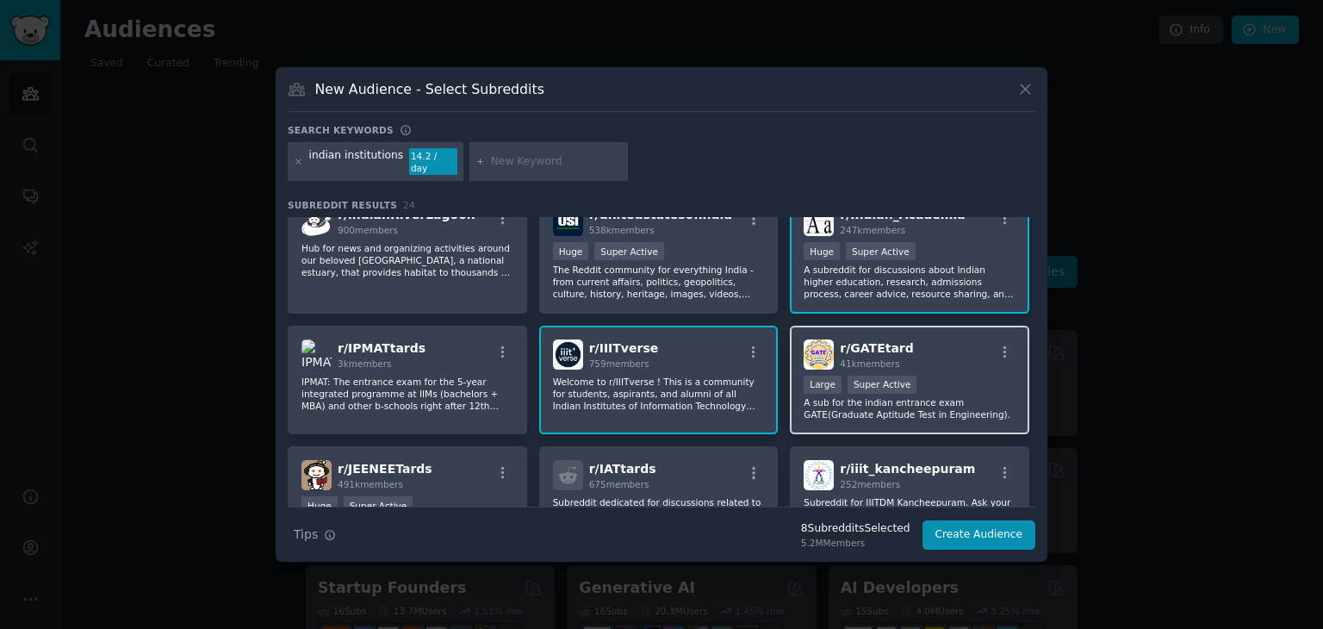  What do you see at coordinates (907, 468) in the screenshot?
I see `span: r/ iiit_kancheepuram` at bounding box center [907, 468].